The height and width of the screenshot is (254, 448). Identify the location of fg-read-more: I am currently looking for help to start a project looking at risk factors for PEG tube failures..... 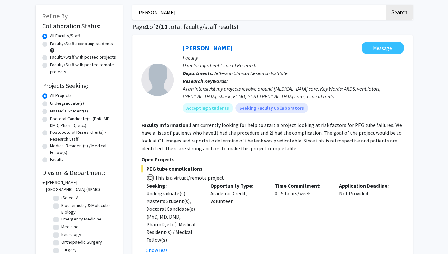
(271, 136).